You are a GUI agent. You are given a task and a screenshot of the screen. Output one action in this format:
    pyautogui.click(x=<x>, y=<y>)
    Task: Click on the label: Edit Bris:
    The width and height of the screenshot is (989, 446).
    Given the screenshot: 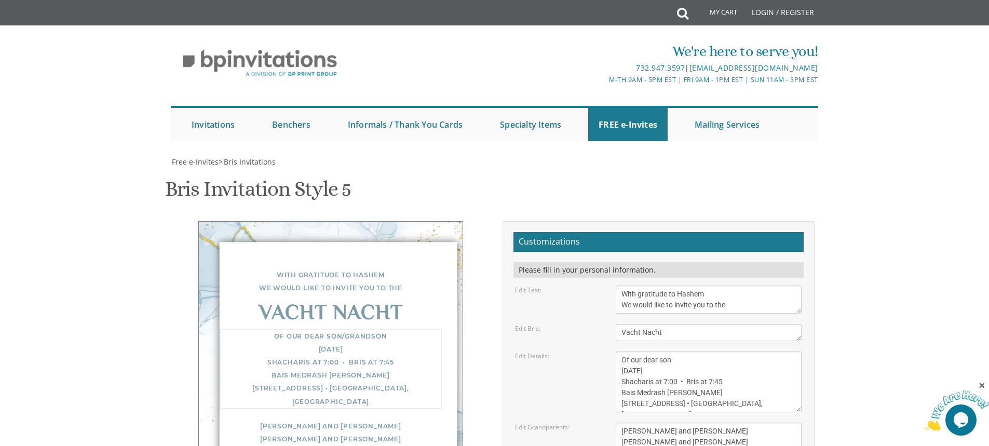 What is the action you would take?
    pyautogui.click(x=527, y=328)
    